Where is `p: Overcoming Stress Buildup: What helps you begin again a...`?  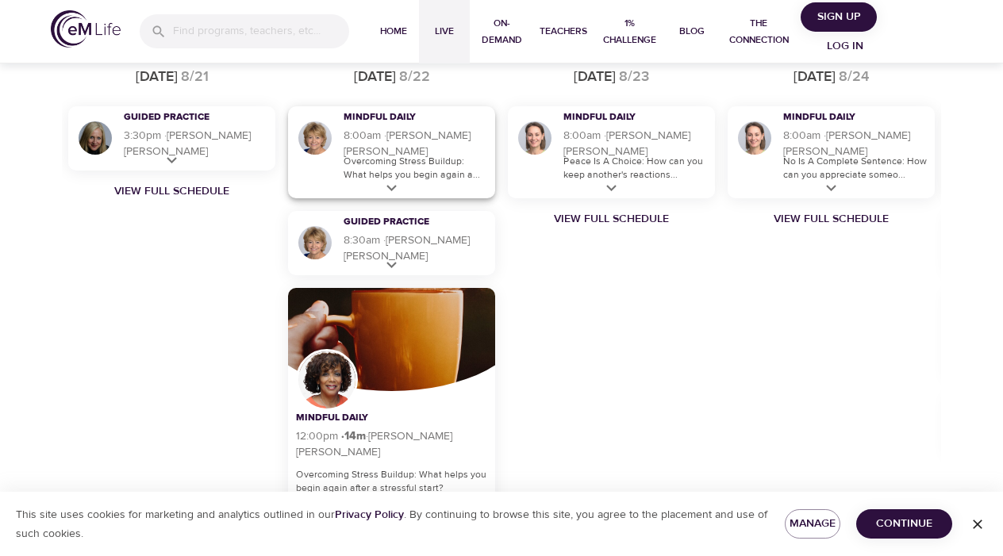
p: Overcoming Stress Buildup: What helps you begin again a... is located at coordinates (415, 168).